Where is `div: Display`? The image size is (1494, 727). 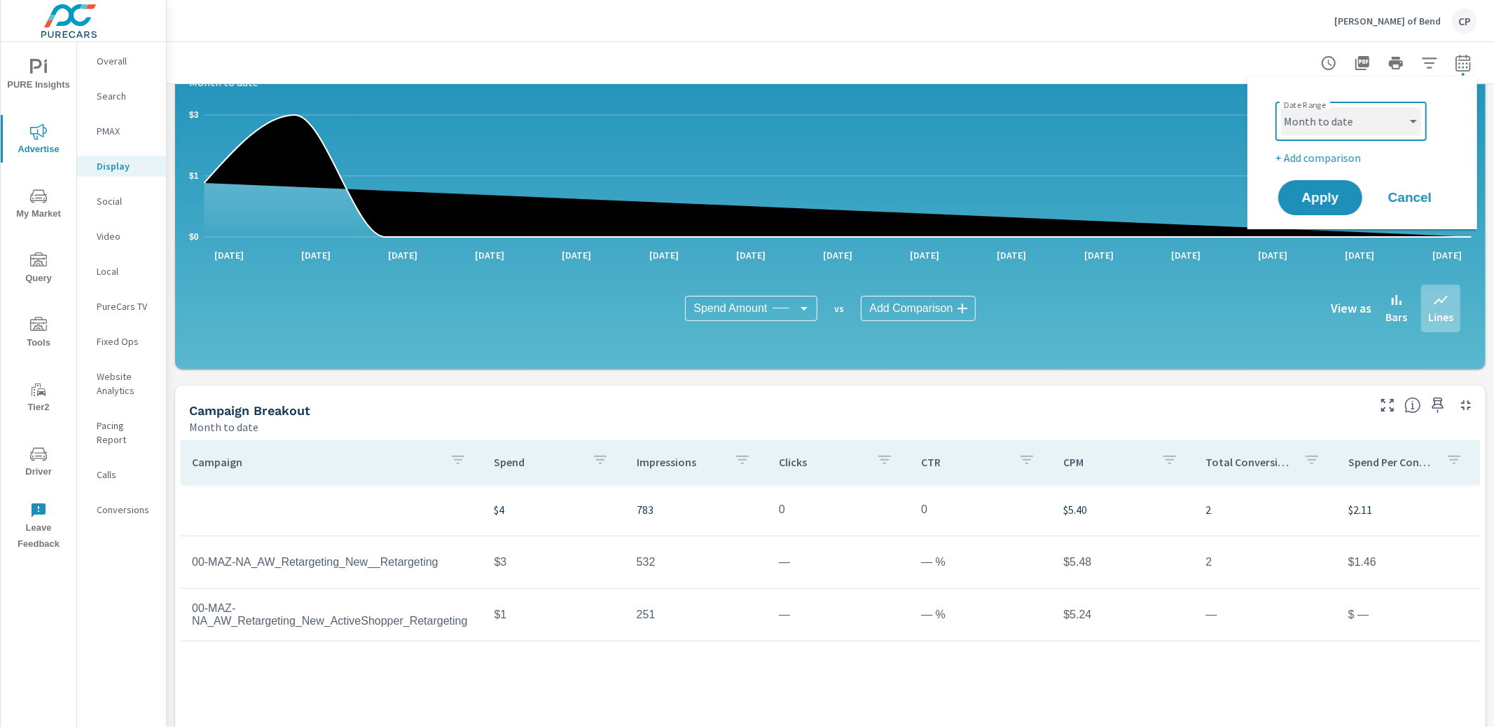 div: Display is located at coordinates (121, 166).